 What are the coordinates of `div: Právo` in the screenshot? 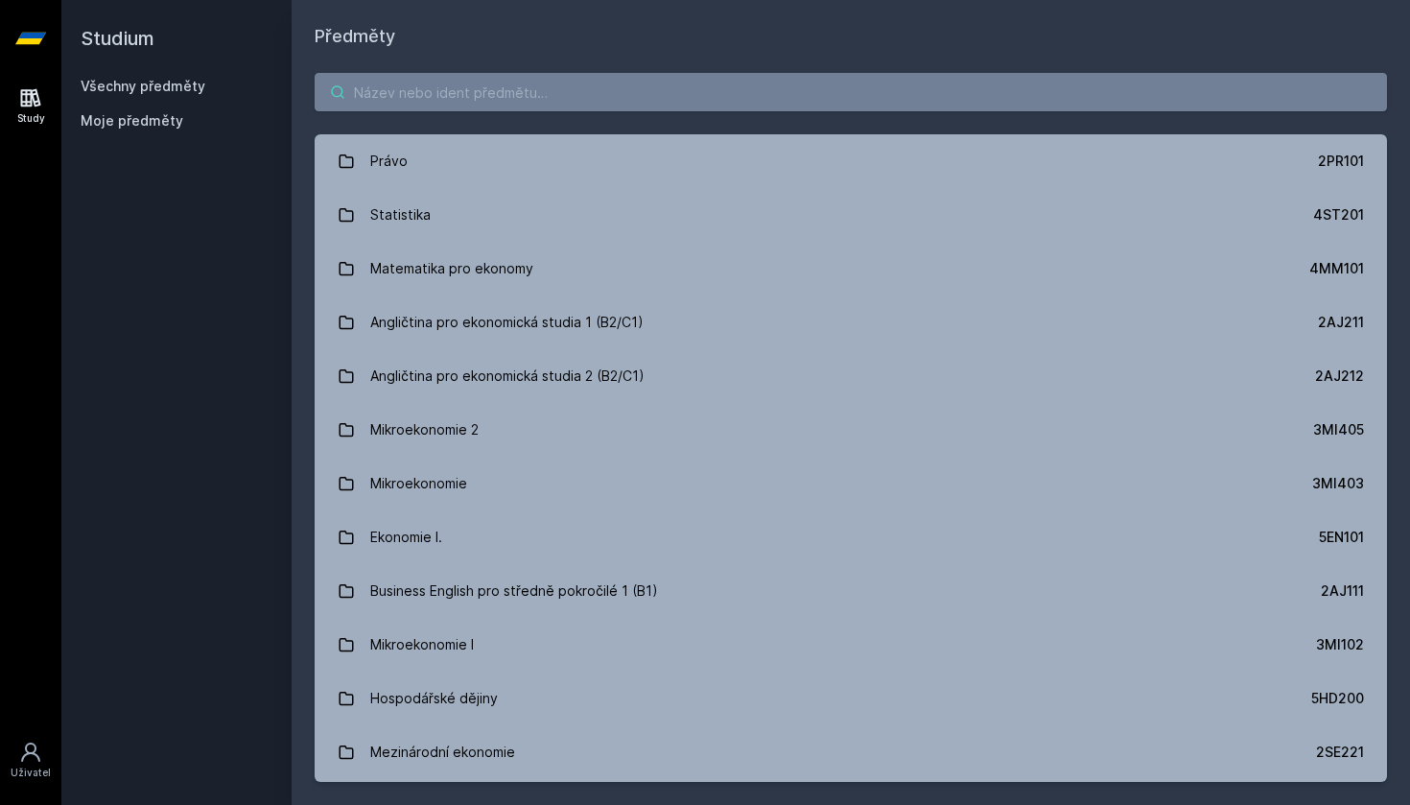 It's located at (388, 161).